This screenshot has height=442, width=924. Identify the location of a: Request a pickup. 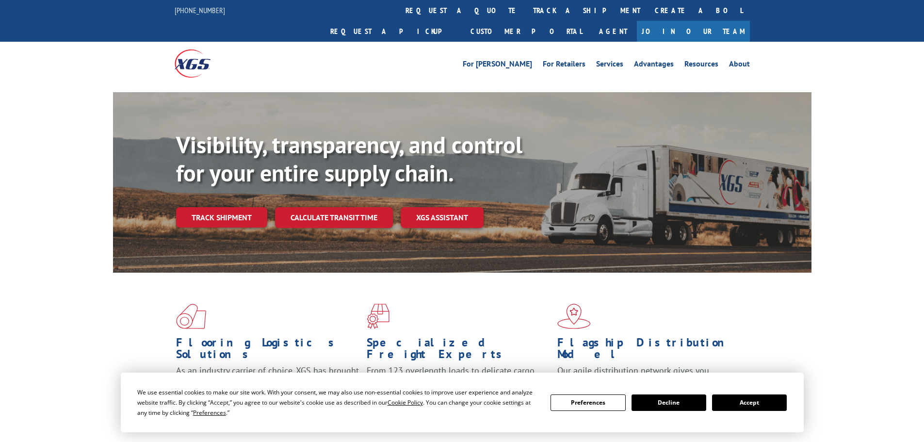
(393, 31).